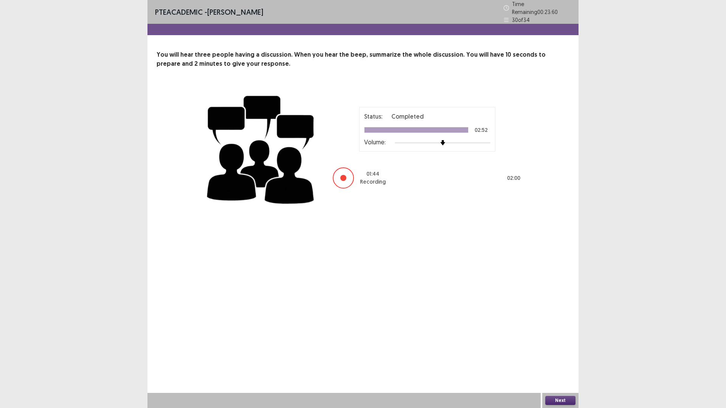 Image resolution: width=726 pixels, height=408 pixels. What do you see at coordinates (373, 174) in the screenshot?
I see `p: 01 : 44` at bounding box center [373, 174].